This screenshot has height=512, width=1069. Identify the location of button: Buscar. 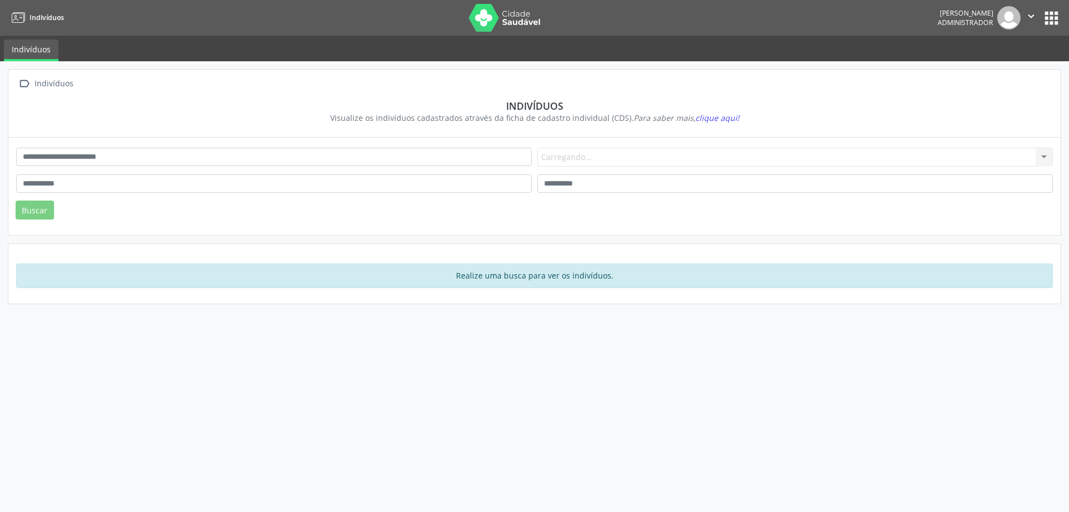
(35, 210).